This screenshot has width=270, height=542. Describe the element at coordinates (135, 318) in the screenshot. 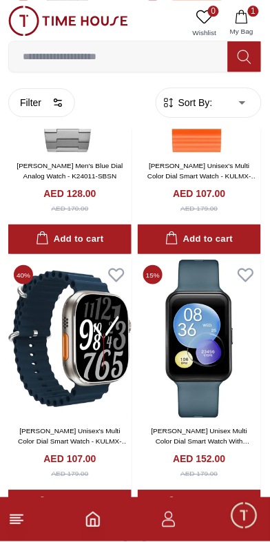

I see `div: Timehousecompany` at that location.